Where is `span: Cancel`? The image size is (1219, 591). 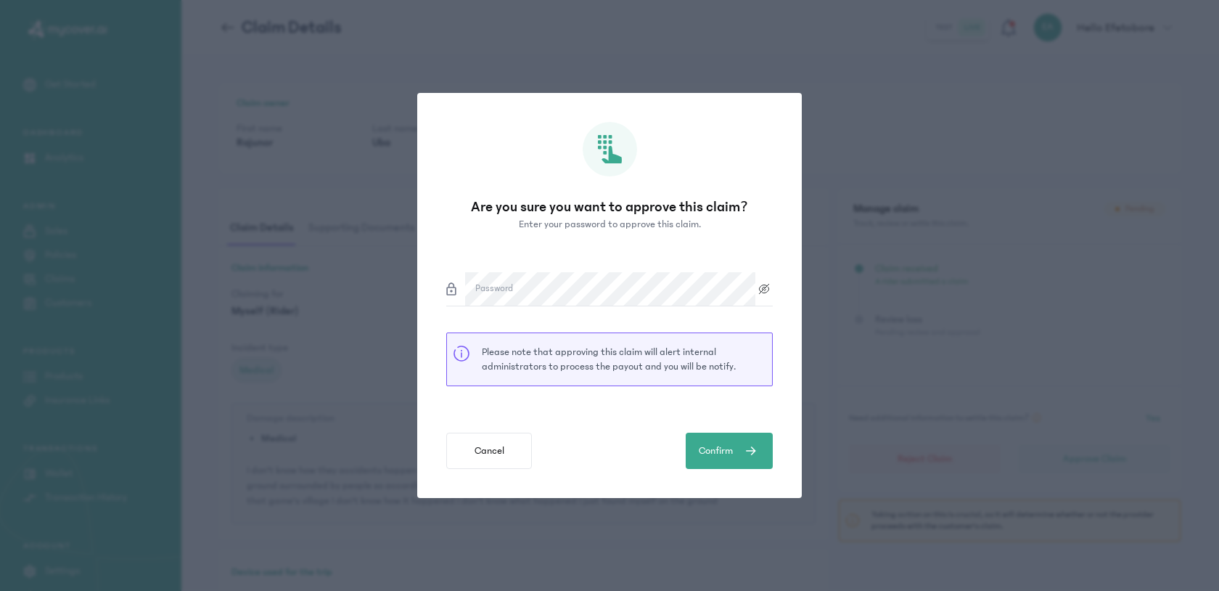 span: Cancel is located at coordinates (489, 451).